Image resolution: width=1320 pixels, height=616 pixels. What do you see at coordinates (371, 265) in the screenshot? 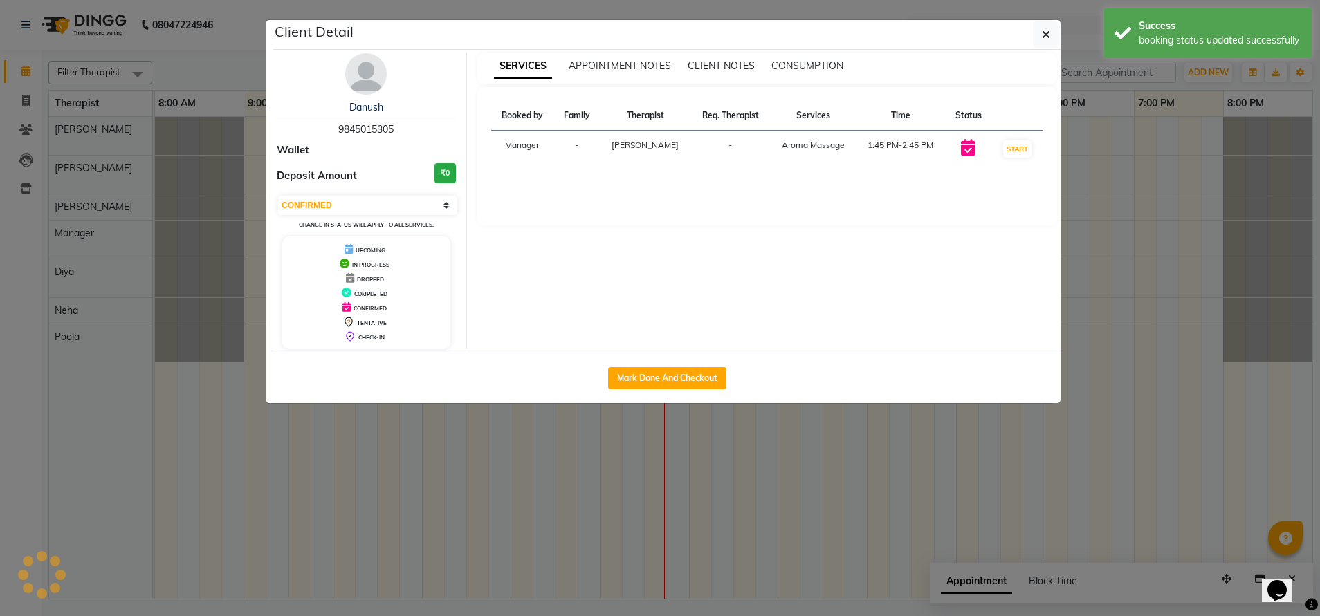
I see `span: IN PROGRESS` at bounding box center [371, 265].